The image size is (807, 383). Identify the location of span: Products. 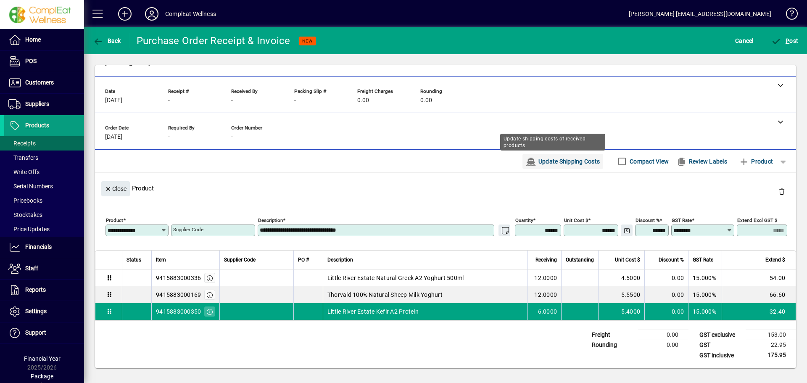
(37, 125).